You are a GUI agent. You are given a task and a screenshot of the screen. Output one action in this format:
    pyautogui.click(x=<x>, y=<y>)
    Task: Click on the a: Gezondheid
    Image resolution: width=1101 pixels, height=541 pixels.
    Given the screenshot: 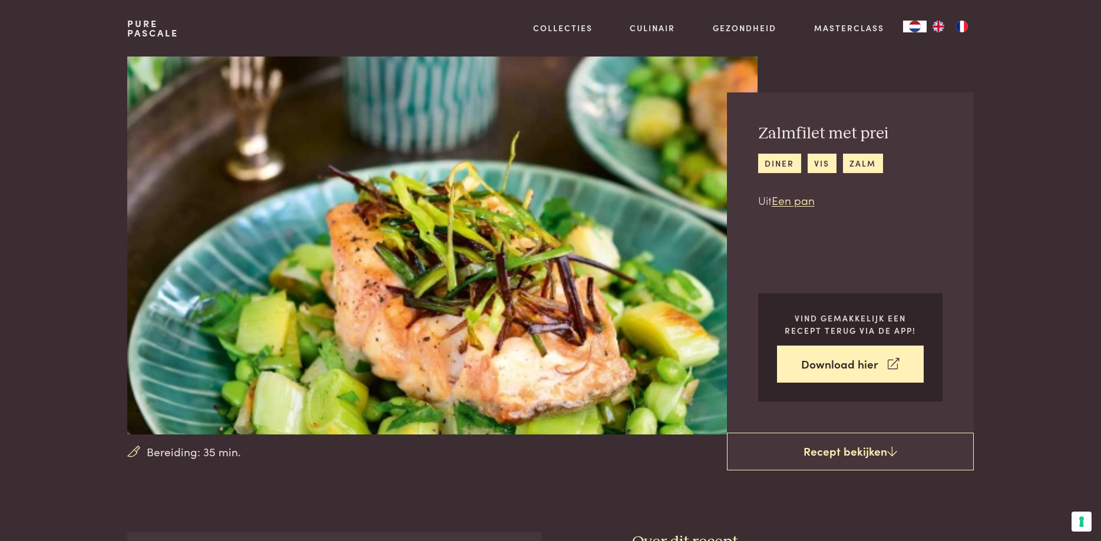 What is the action you would take?
    pyautogui.click(x=745, y=28)
    